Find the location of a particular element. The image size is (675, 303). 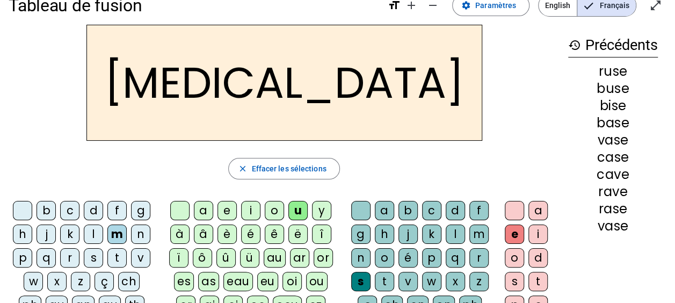

div: è is located at coordinates (227, 234).